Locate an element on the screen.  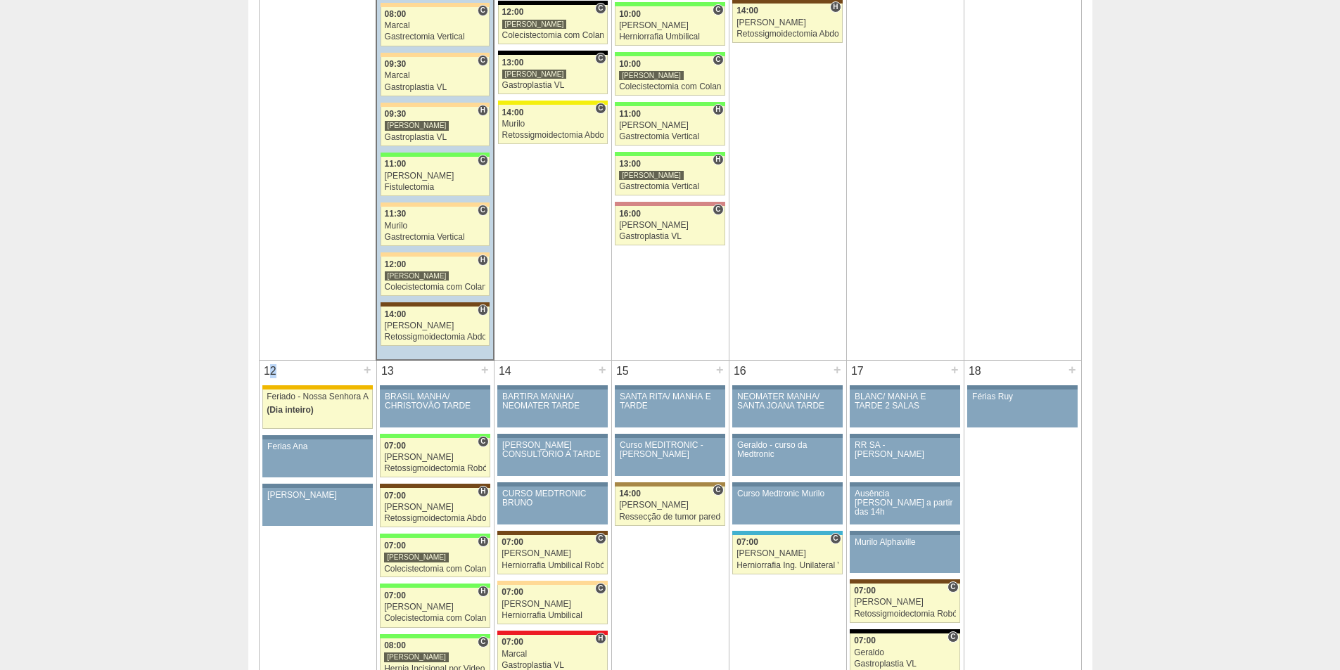
span: 11:00 is located at coordinates (630, 114).